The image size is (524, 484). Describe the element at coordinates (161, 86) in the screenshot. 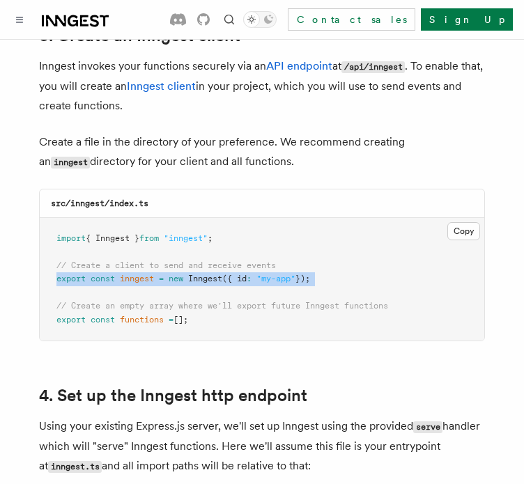

I see `a: Inngest client` at that location.